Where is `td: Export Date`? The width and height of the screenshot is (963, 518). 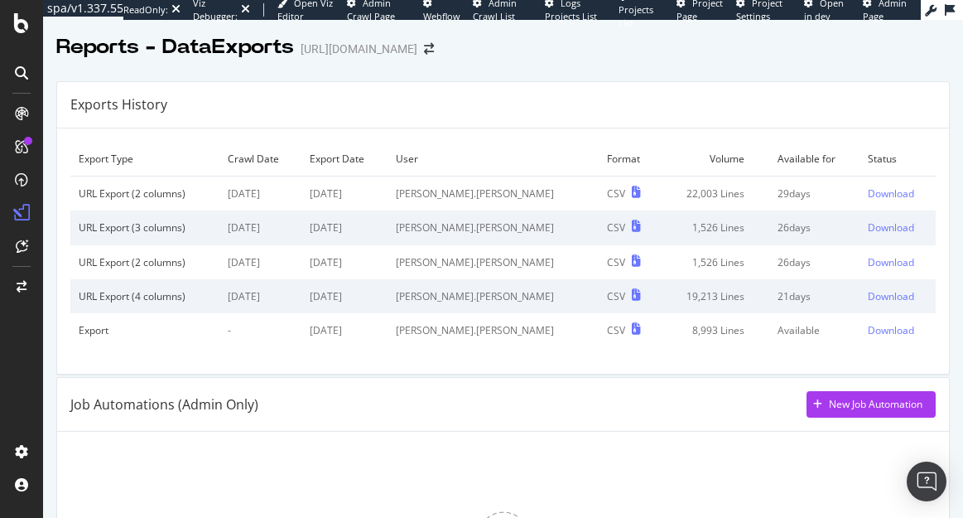
td: Export Date is located at coordinates (345, 159).